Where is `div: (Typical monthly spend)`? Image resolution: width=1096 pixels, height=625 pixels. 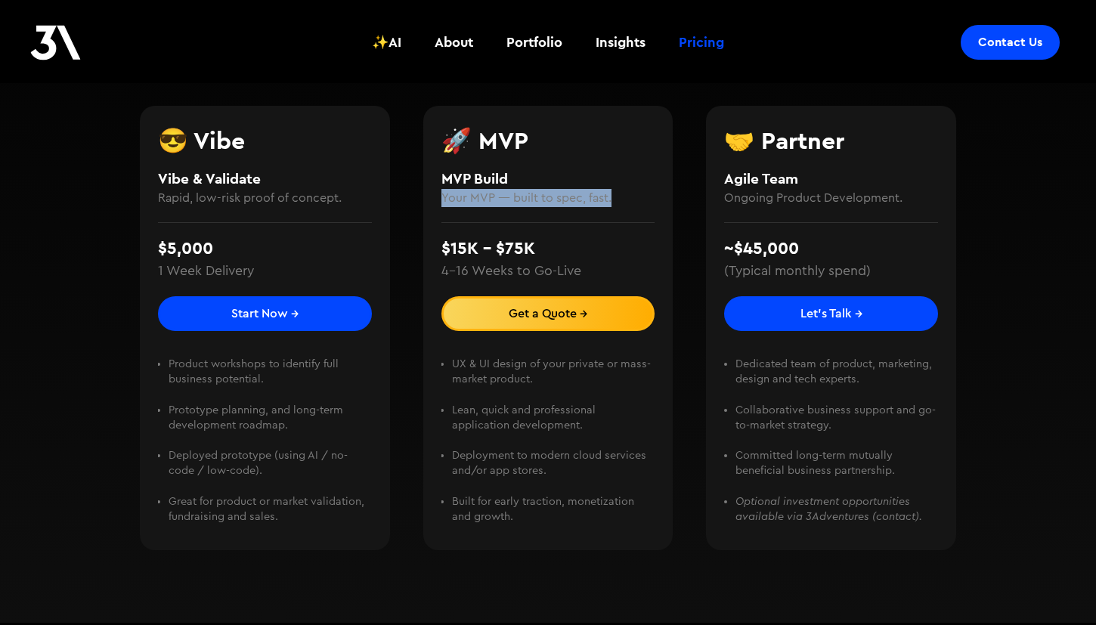 div: (Typical monthly spend) is located at coordinates (797, 271).